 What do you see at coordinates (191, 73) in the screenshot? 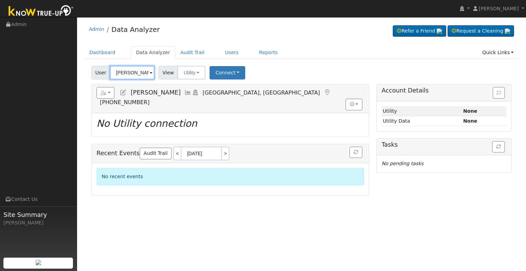
I see `button: Utility` at bounding box center [191, 73].